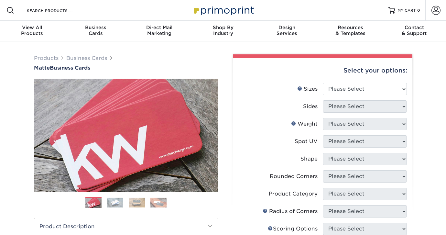 The height and width of the screenshot is (235, 446). I want to click on img: Matte 01, so click(126, 135).